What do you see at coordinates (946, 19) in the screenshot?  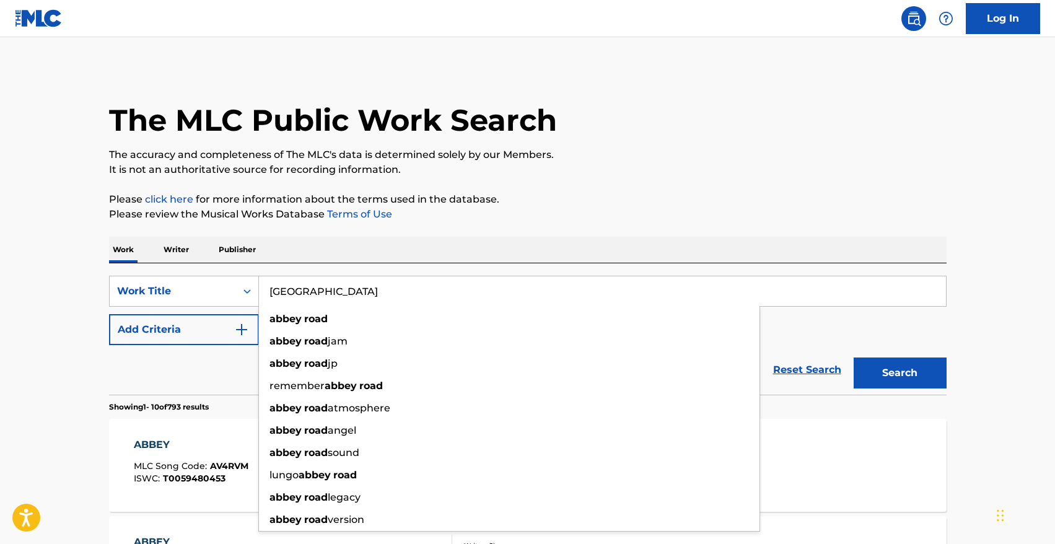 I see `div: Help` at bounding box center [946, 19].